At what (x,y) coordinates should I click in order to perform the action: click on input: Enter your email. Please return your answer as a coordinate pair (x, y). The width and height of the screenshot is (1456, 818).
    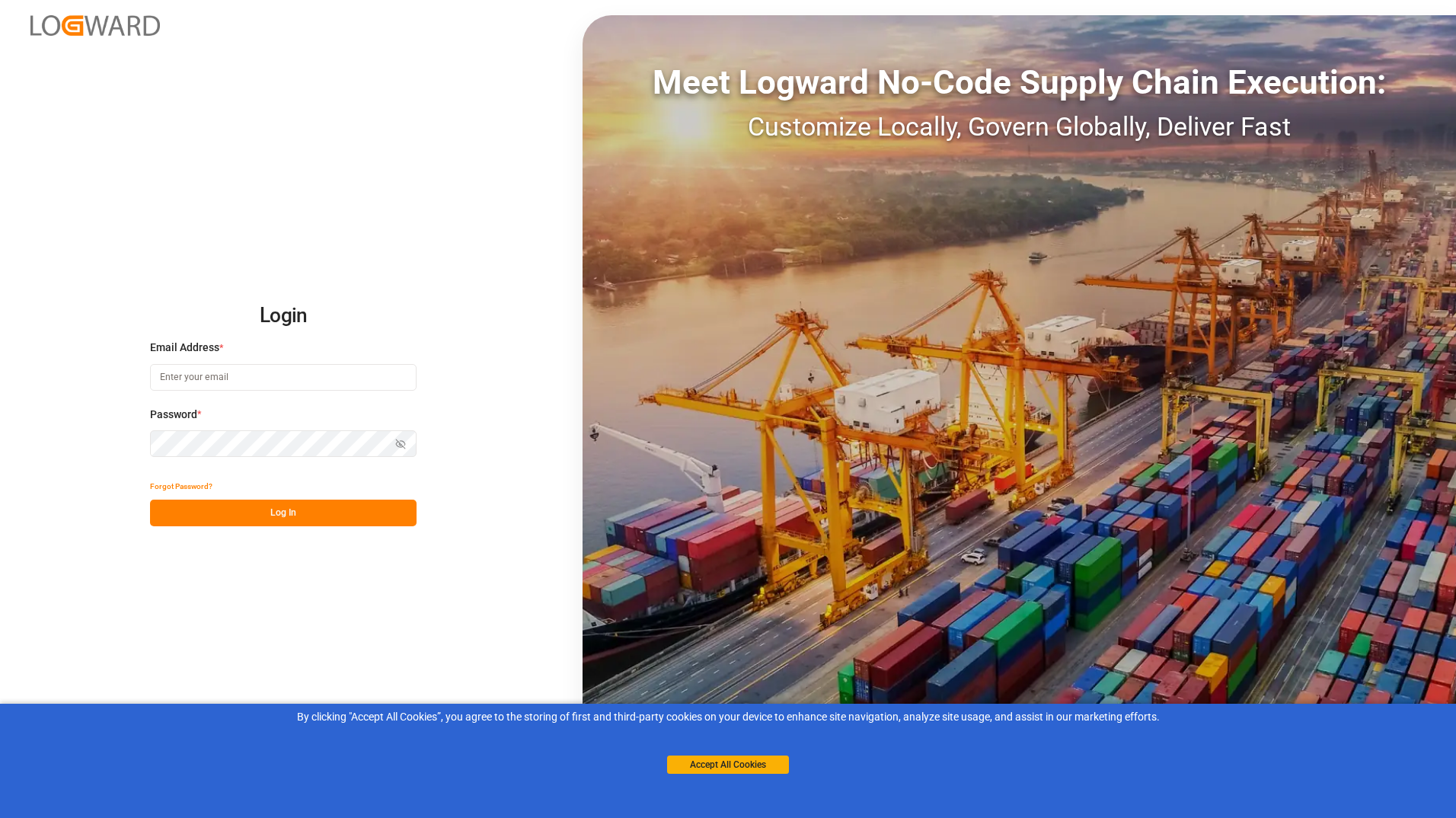
    Looking at the image, I should click on (283, 377).